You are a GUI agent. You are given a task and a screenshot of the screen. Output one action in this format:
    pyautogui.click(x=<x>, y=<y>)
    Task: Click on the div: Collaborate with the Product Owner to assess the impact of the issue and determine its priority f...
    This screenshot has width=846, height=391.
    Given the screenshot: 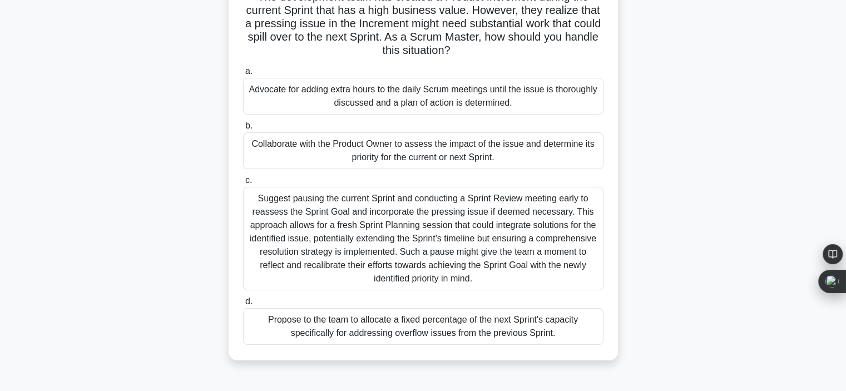 What is the action you would take?
    pyautogui.click(x=423, y=151)
    